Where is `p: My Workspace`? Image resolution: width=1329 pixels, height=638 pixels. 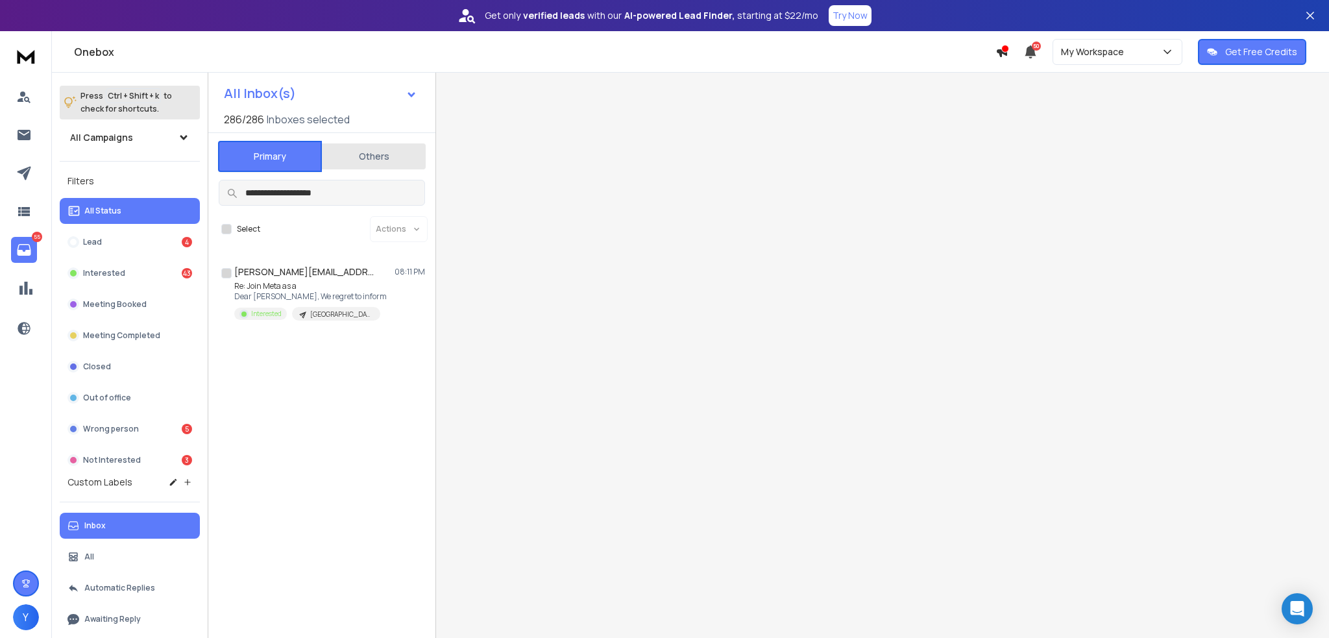
p: My Workspace is located at coordinates (1095, 52).